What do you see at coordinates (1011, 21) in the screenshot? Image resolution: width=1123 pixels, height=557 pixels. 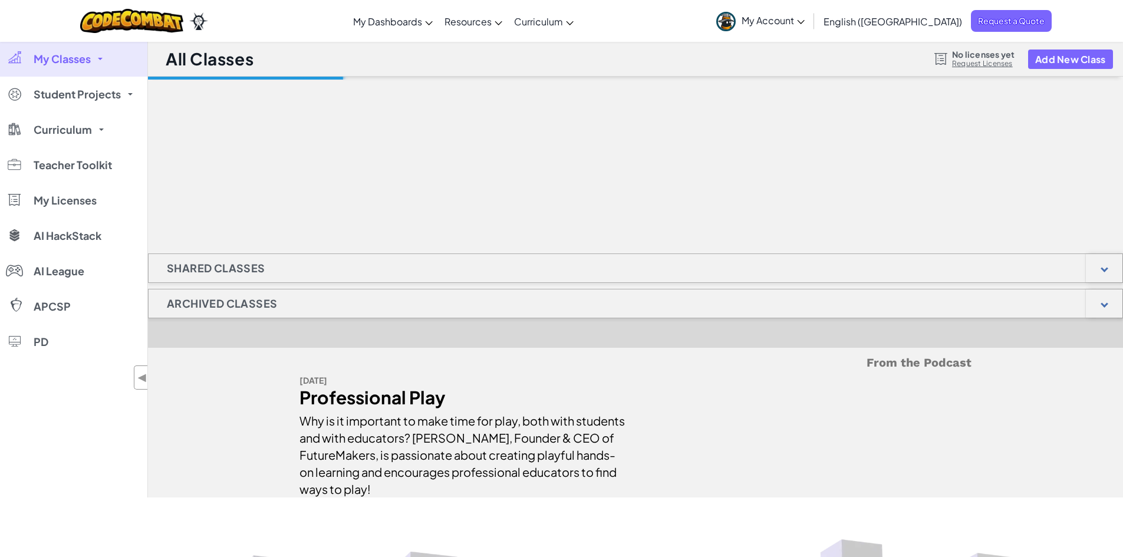 I see `span: Request a Quote` at bounding box center [1011, 21].